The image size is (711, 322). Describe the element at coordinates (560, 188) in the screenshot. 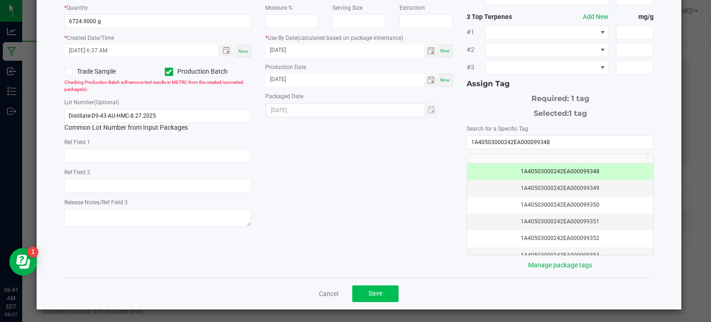

I see `div: 1A40503000242EA000099349` at that location.